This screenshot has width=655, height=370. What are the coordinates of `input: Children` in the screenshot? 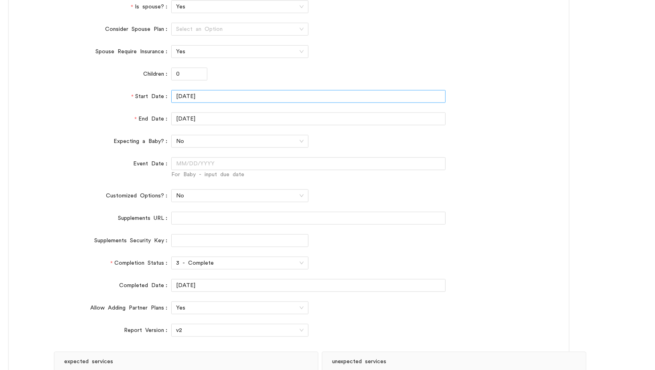 It's located at (189, 74).